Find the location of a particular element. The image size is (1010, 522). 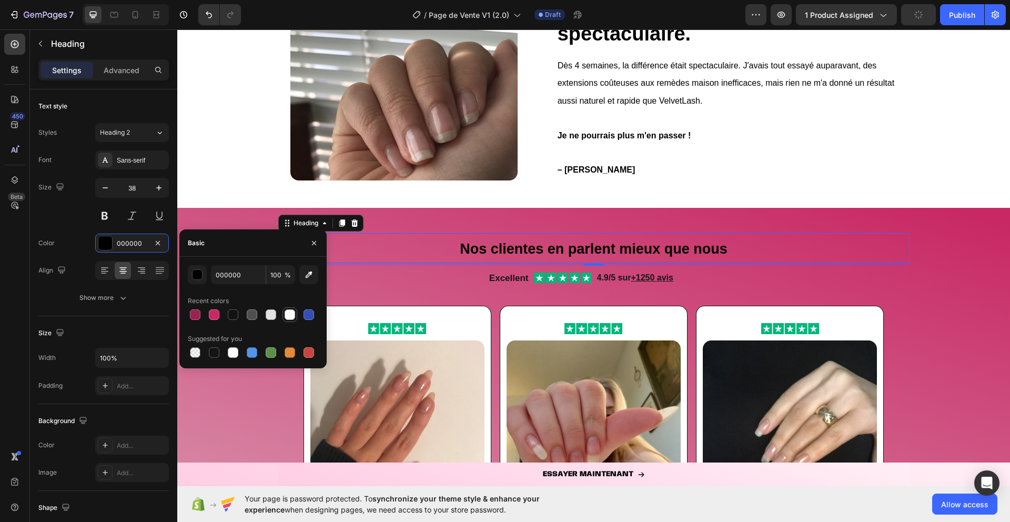

button: Show more is located at coordinates (104, 298).